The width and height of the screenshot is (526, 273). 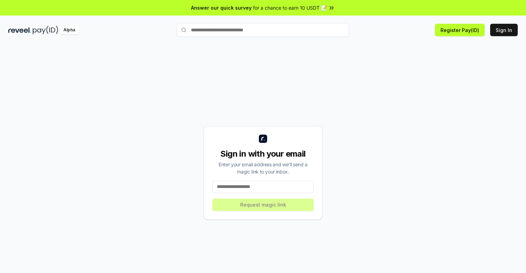 What do you see at coordinates (221, 8) in the screenshot?
I see `span: Answer our quick survey` at bounding box center [221, 8].